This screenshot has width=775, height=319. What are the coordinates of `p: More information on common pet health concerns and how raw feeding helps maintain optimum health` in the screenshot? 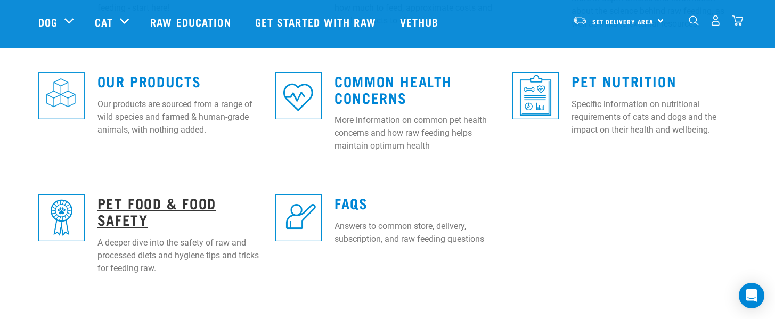 It's located at (417, 133).